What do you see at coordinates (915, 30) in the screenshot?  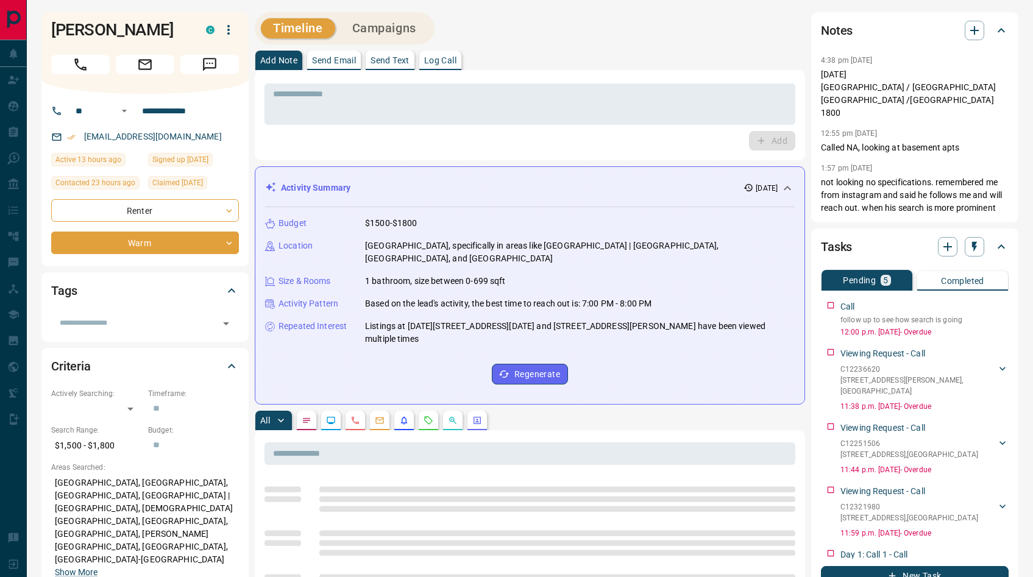 I see `div: Notes` at bounding box center [915, 30].